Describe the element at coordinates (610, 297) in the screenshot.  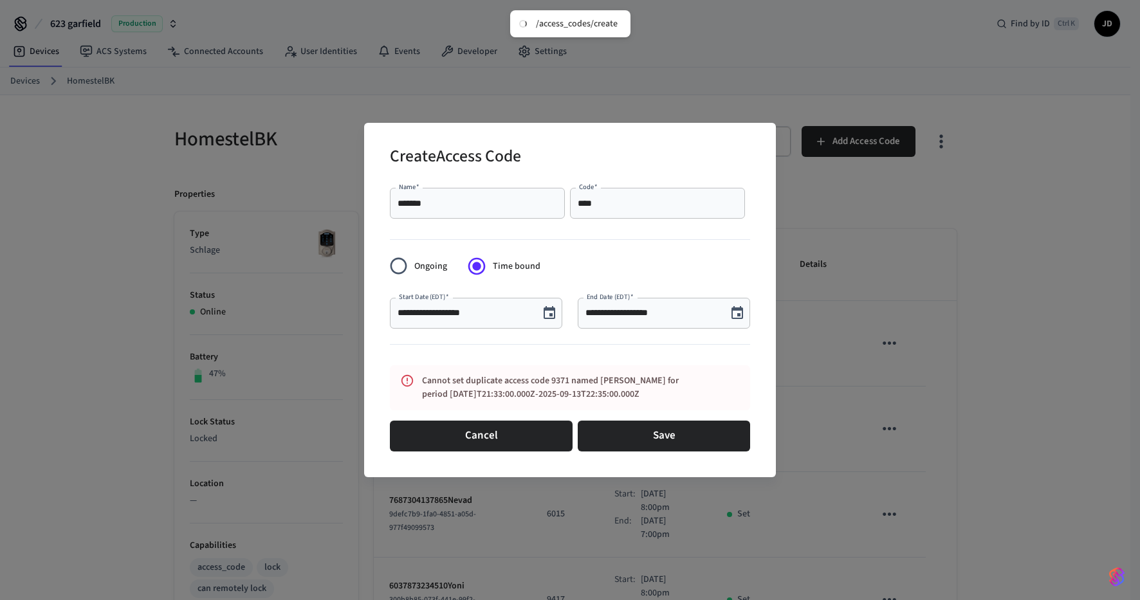
I see `label: End Date (EDT)` at that location.